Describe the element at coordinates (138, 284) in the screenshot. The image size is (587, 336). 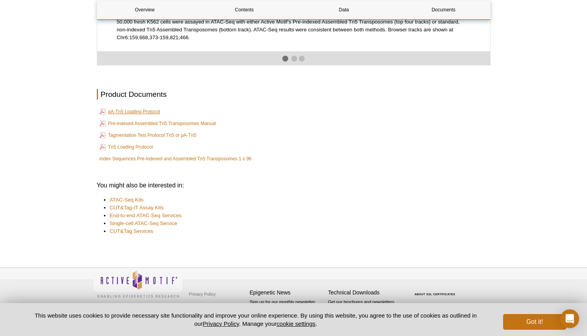
I see `img: Active Motif,` at that location.